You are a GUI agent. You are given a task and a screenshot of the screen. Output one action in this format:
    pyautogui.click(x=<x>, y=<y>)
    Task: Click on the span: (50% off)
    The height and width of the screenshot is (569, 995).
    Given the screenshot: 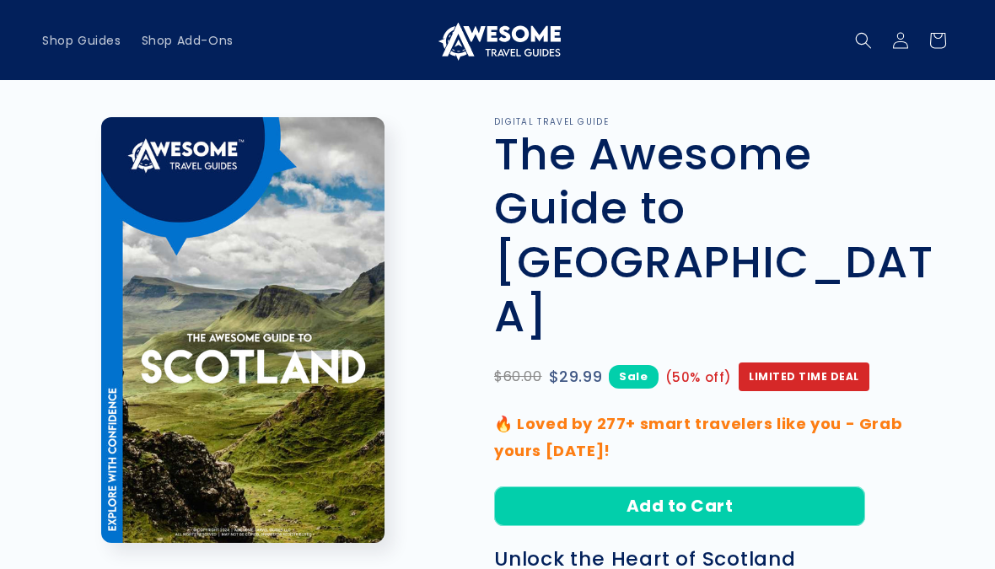 What is the action you would take?
    pyautogui.click(x=698, y=377)
    